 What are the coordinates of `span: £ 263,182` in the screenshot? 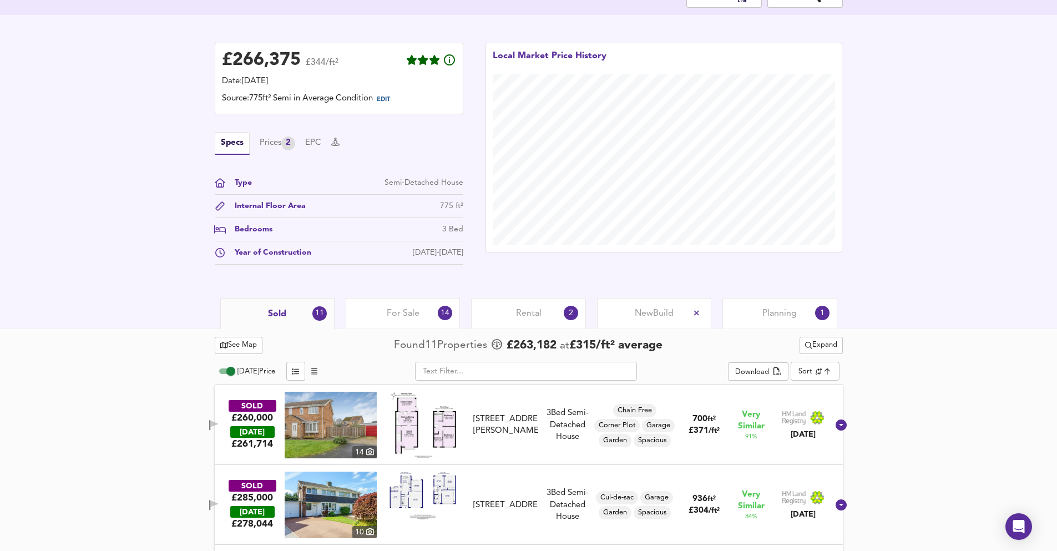 It's located at (532, 346).